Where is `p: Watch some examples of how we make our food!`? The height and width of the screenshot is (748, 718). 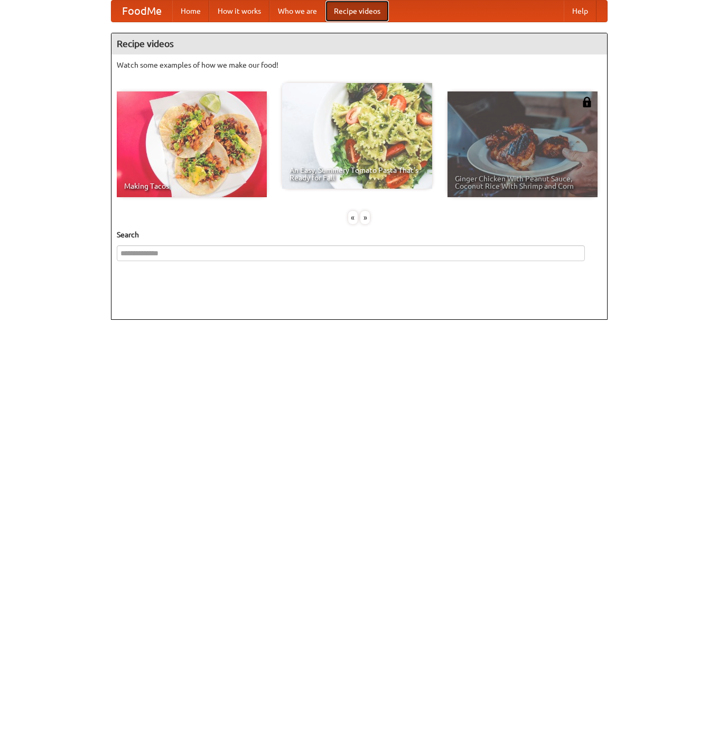 p: Watch some examples of how we make our food! is located at coordinates (359, 65).